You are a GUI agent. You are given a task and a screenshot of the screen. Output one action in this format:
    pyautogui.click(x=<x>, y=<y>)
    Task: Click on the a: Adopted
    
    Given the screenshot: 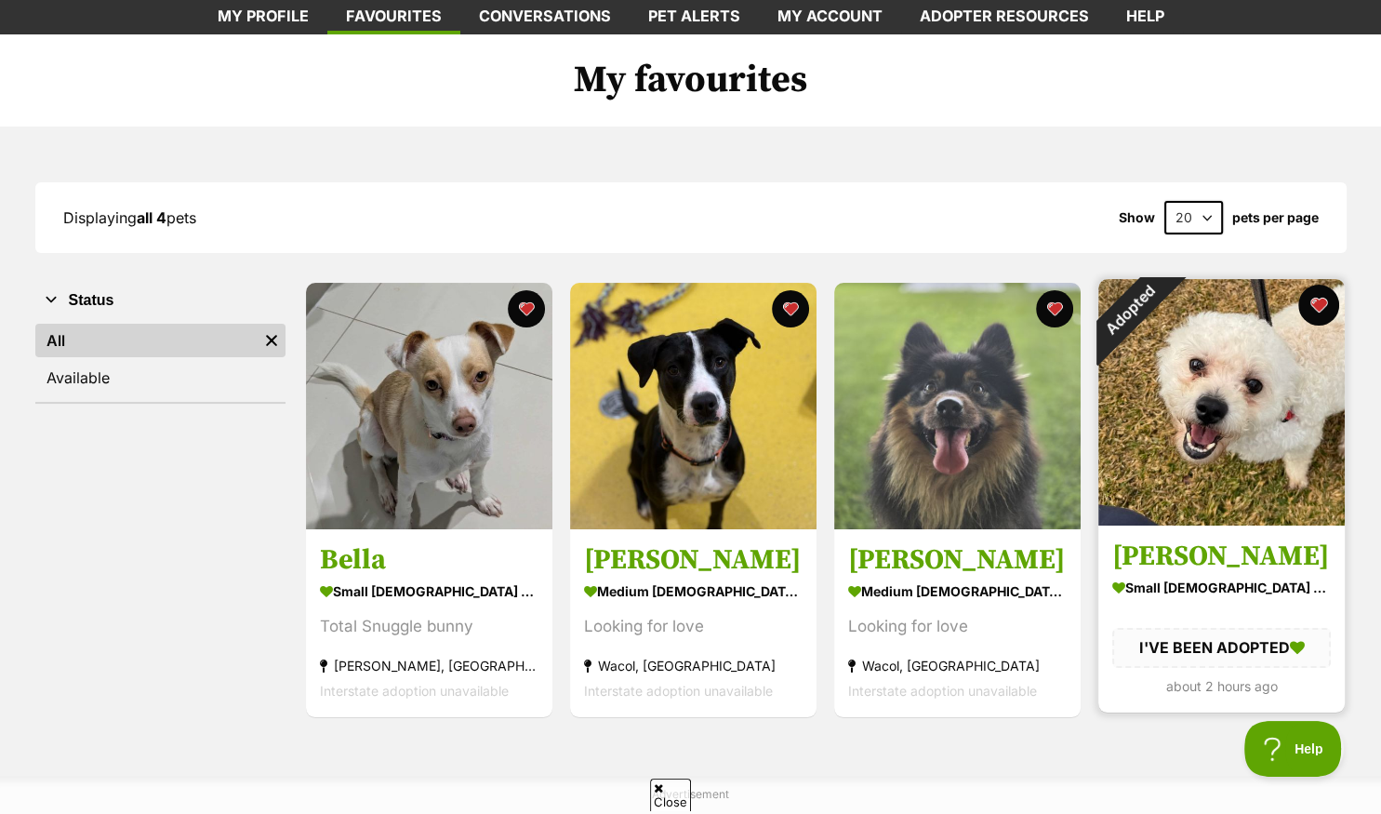 What is the action you would take?
    pyautogui.click(x=1221, y=520)
    